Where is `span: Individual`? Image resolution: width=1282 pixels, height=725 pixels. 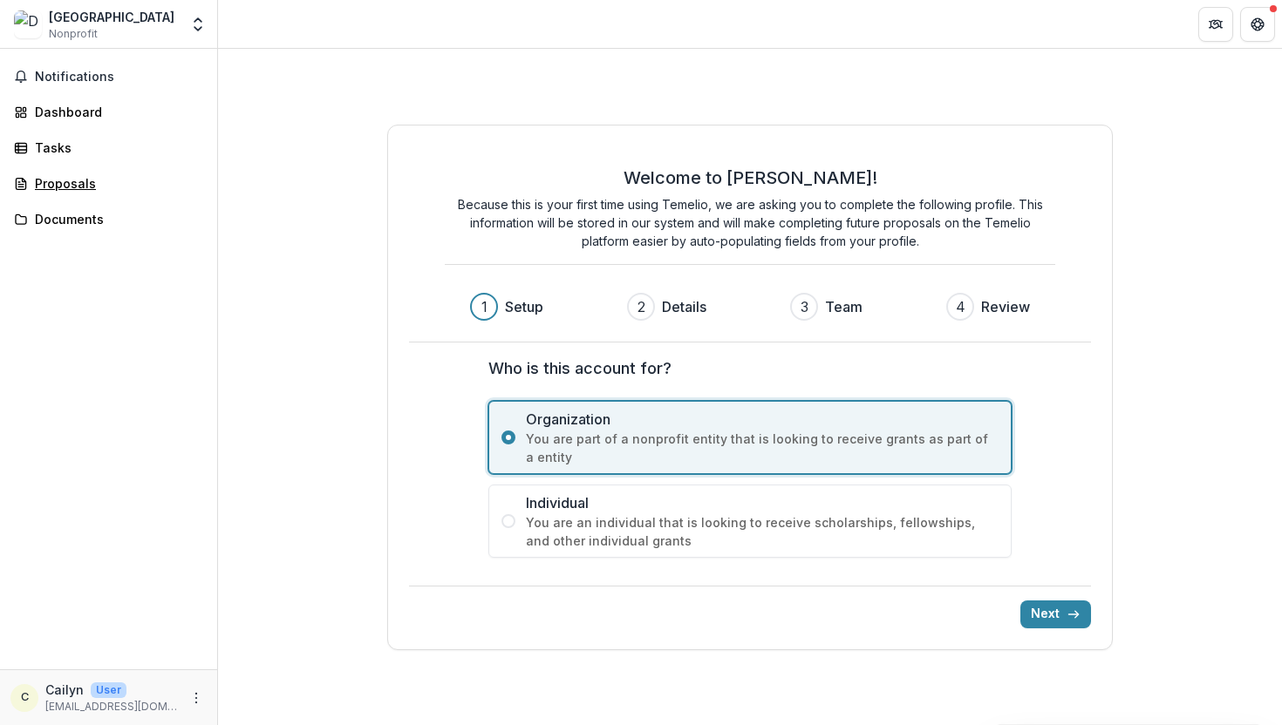
span: Individual is located at coordinates (762, 503).